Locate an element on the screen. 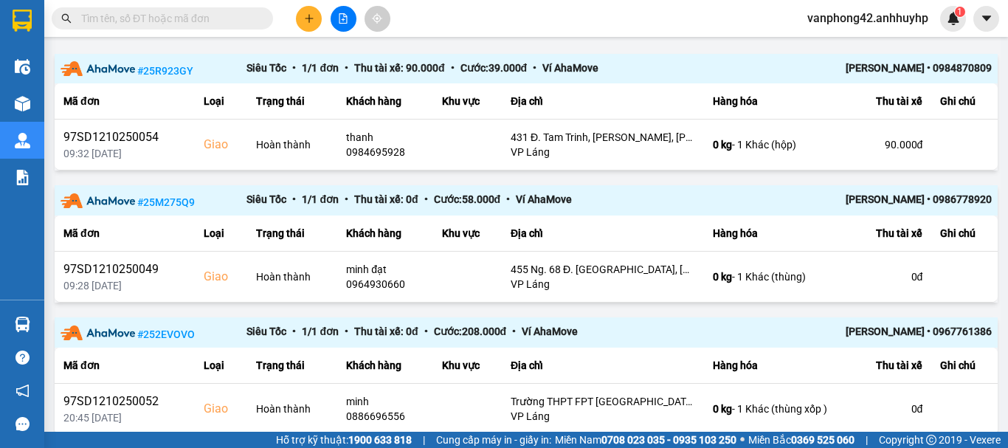 The image size is (1008, 448). span: vanphong42.anhhuyhp is located at coordinates (868, 18).